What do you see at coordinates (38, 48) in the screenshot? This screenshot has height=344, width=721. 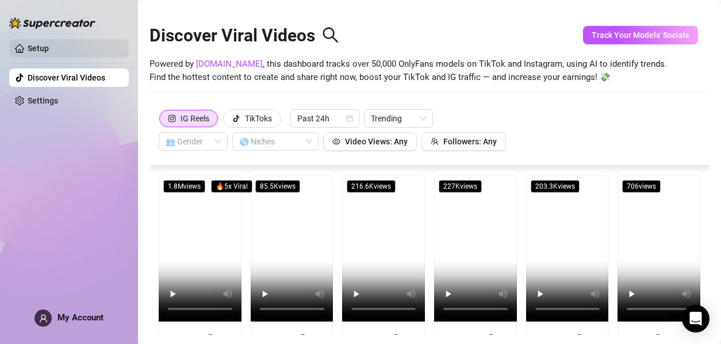 I see `a: Setup` at bounding box center [38, 48].